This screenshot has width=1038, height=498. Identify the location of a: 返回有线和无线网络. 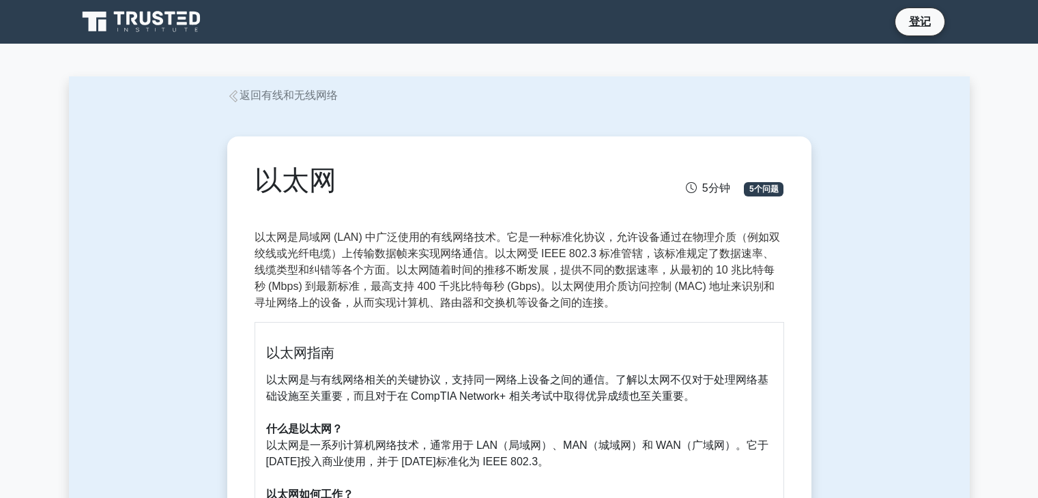
(283, 95).